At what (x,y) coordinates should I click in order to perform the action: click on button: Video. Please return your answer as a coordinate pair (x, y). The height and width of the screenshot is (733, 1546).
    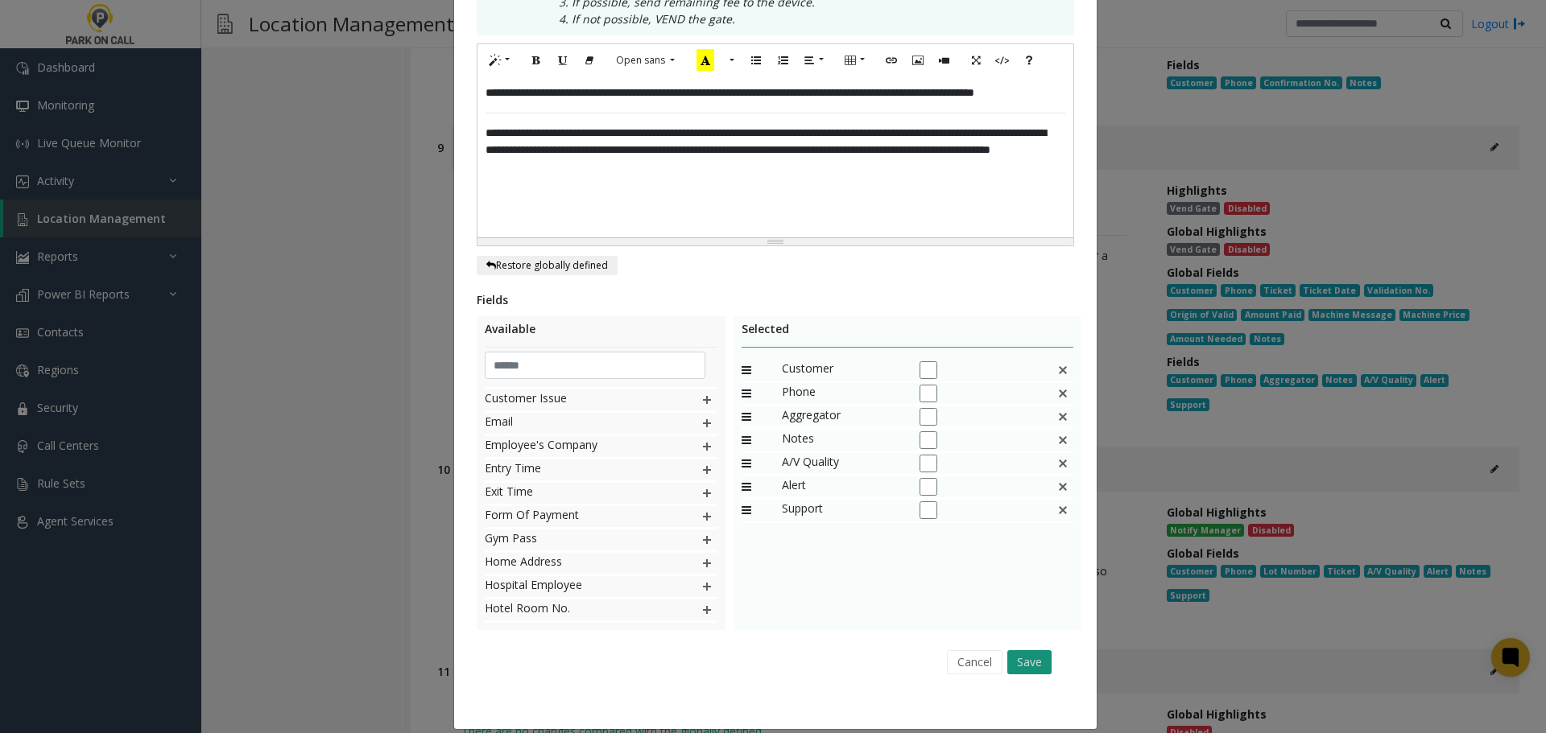
    Looking at the image, I should click on (944, 60).